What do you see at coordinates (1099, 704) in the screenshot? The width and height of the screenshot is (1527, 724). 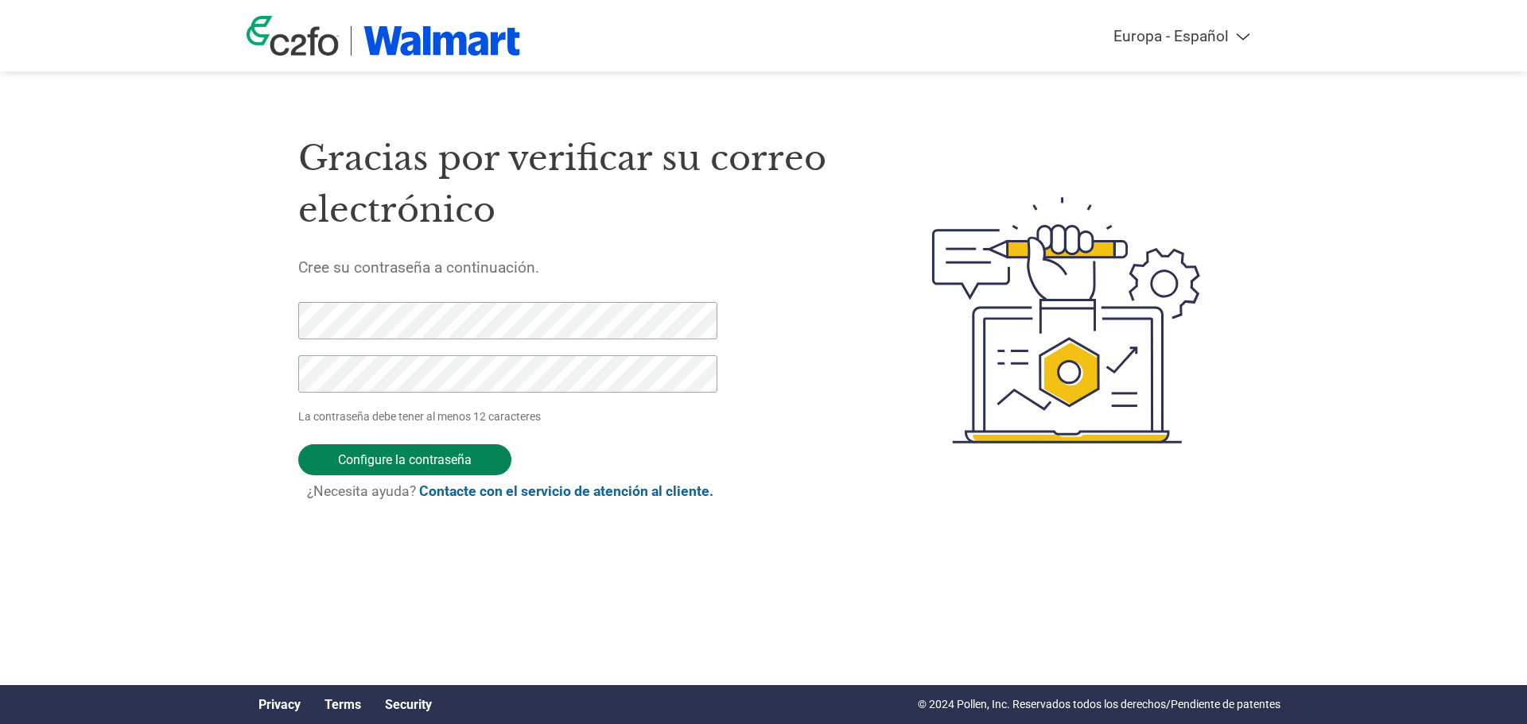 I see `p: © 2024 Pollen, Inc. Reservados todos los derechos/Pendiente de patentes` at bounding box center [1099, 704].